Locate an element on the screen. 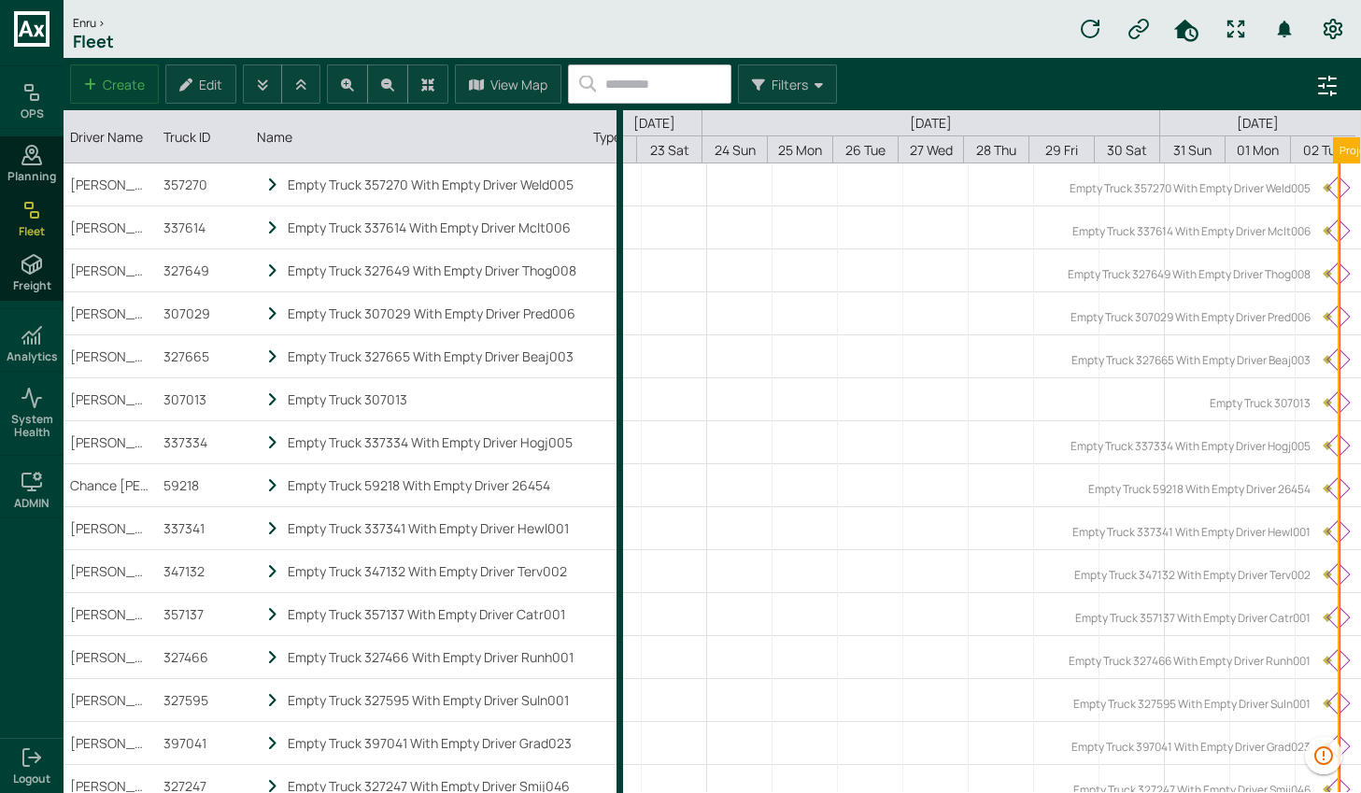 This screenshot has height=793, width=1361. label: Empty Truck 337341 With Empty Driver Hewl001 is located at coordinates (1191, 531).